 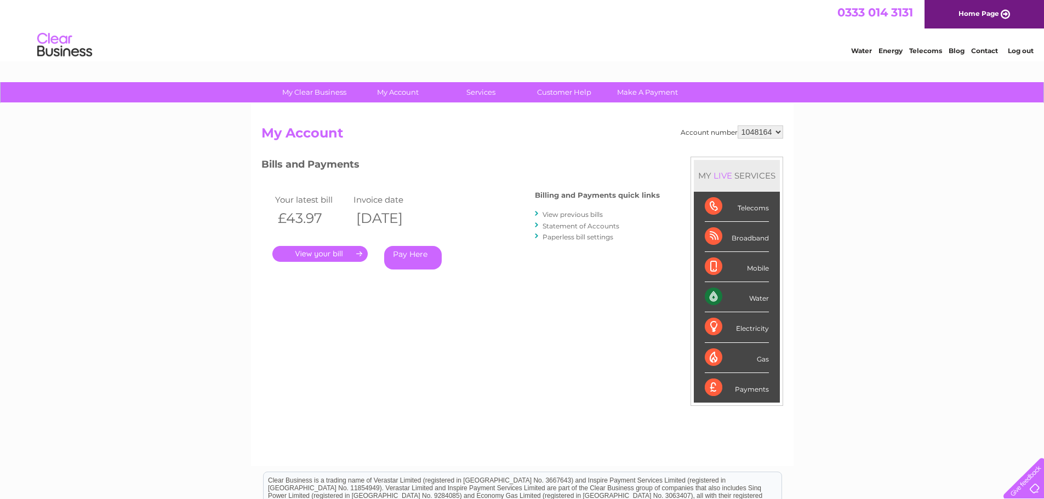 What do you see at coordinates (723, 175) in the screenshot?
I see `div: LIVE` at bounding box center [723, 175].